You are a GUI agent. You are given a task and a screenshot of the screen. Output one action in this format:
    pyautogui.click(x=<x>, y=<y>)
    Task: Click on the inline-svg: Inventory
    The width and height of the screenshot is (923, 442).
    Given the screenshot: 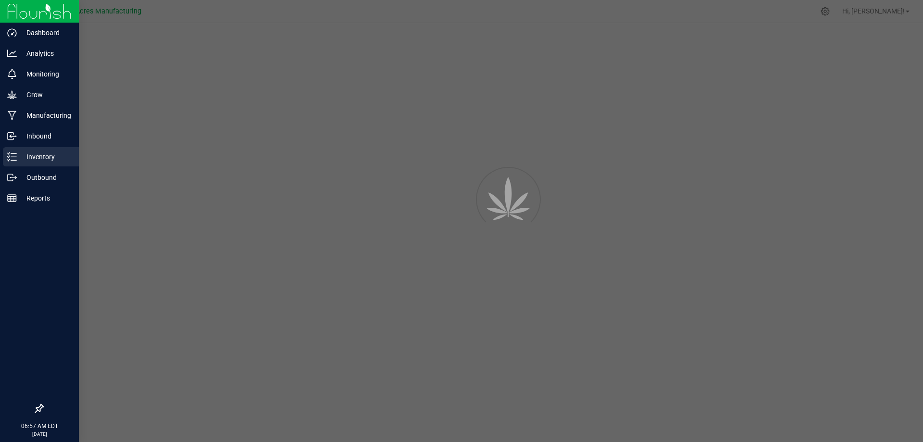 What is the action you would take?
    pyautogui.click(x=12, y=157)
    